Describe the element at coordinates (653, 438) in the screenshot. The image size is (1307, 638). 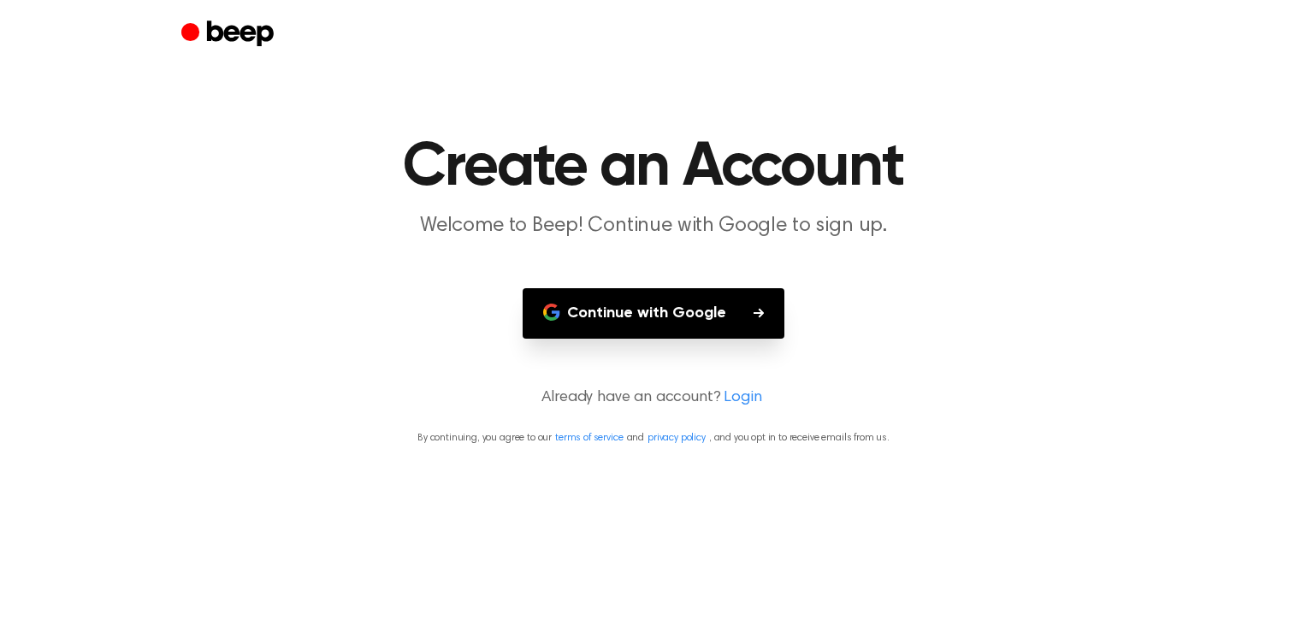
I see `p: By continuing, you agree to our and , and you opt in to receive emails from us.` at that location.